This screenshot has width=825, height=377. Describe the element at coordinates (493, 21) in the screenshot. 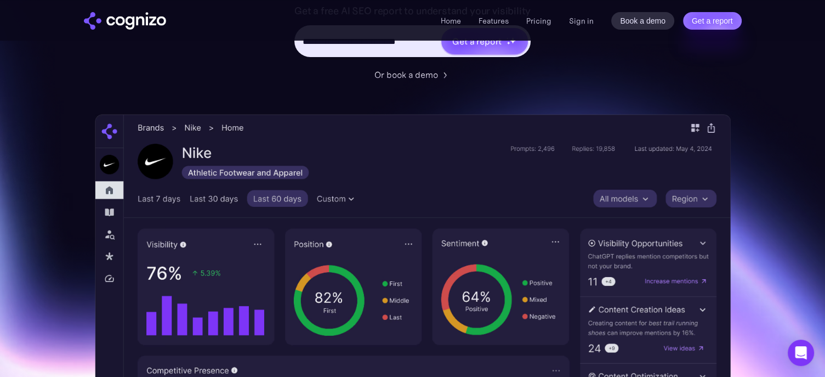

I see `a: Features` at that location.